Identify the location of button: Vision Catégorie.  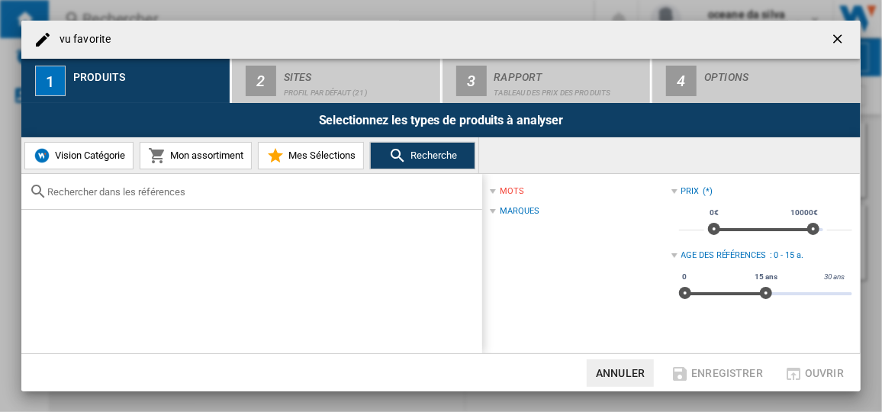
(79, 156).